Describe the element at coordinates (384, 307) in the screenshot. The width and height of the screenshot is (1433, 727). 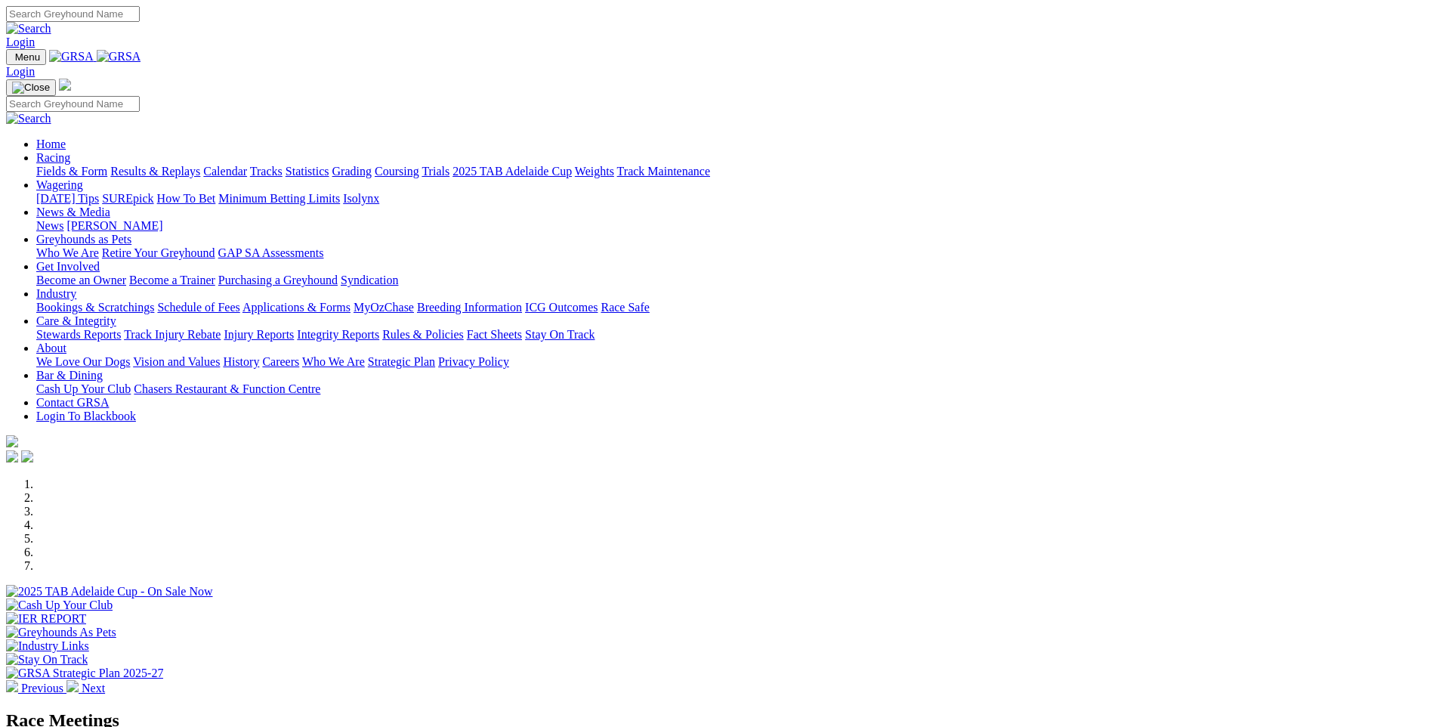
I see `a: MyOzChase` at that location.